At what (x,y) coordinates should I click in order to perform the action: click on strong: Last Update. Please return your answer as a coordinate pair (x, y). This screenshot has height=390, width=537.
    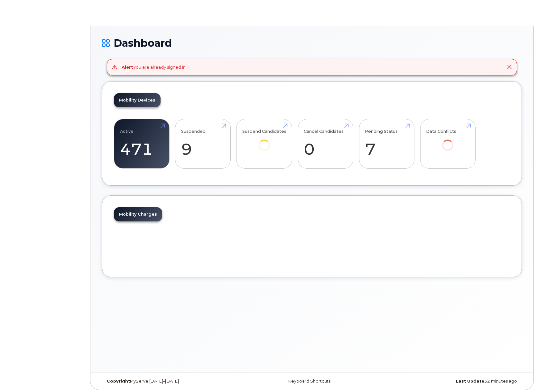
    Looking at the image, I should click on (470, 381).